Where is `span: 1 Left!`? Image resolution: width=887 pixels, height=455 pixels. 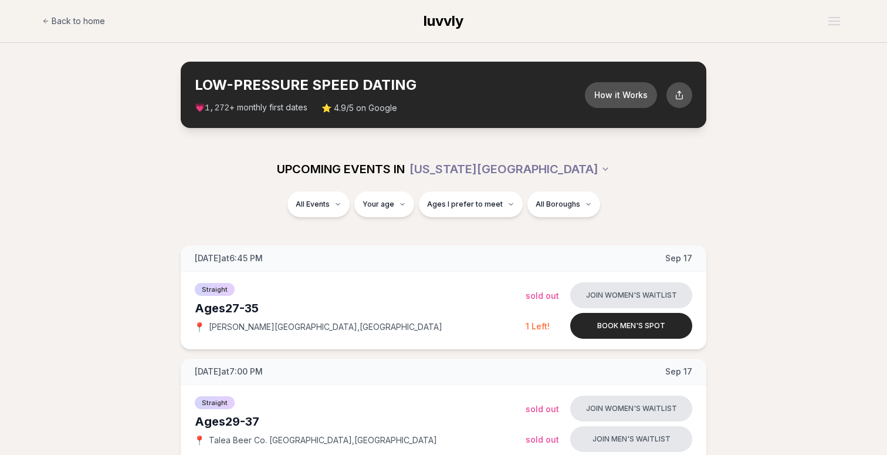 span: 1 Left! is located at coordinates (538, 326).